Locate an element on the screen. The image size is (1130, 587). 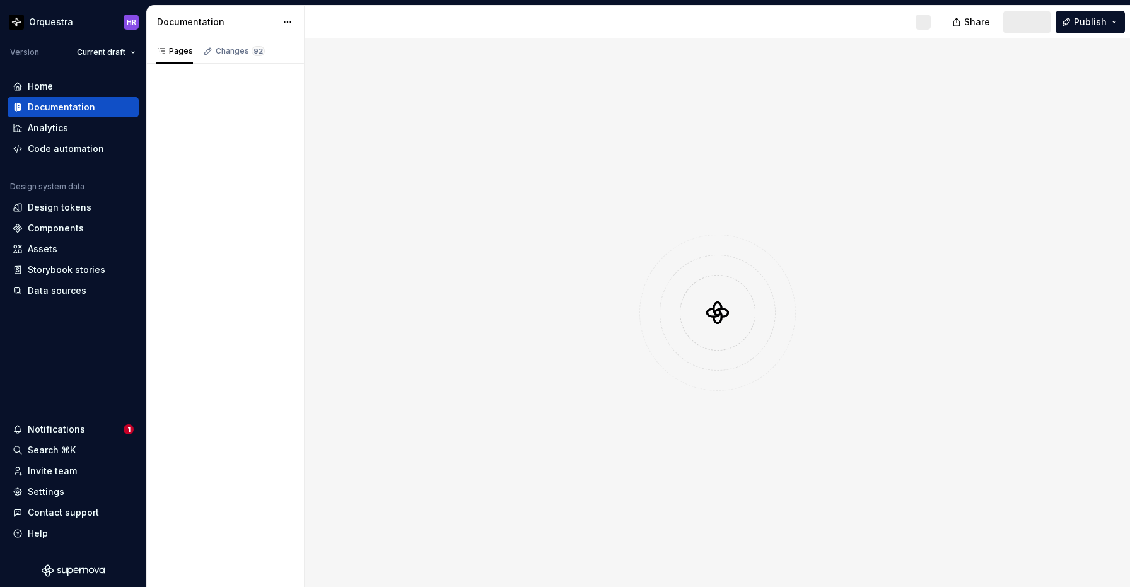
div: Invite team is located at coordinates (52, 471).